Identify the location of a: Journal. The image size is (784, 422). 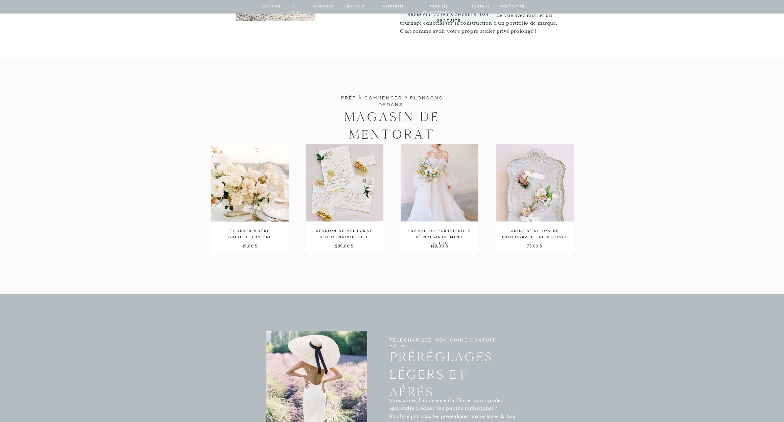
(481, 7).